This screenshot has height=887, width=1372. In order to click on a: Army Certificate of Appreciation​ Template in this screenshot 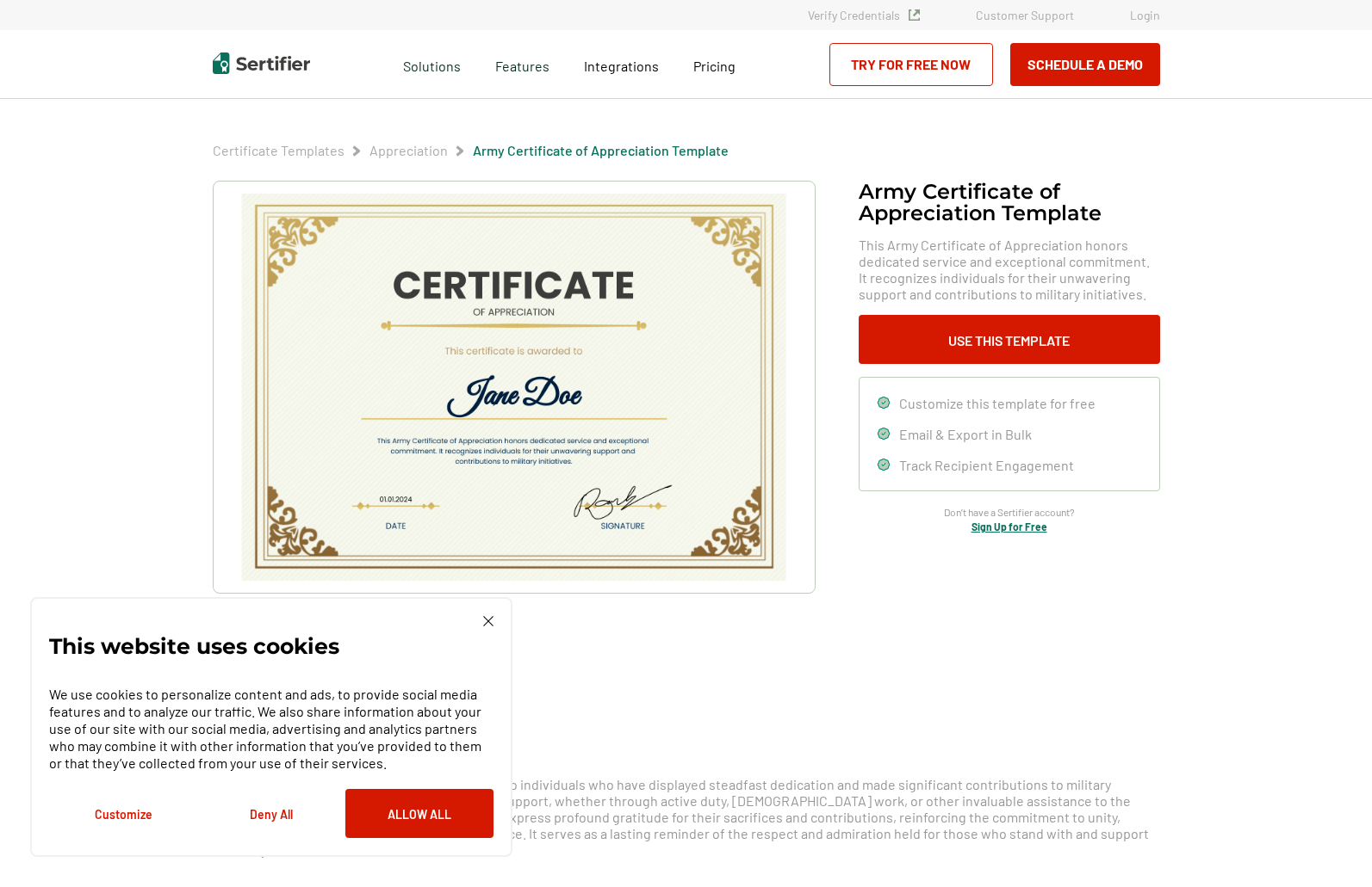, I will do `click(600, 149)`.